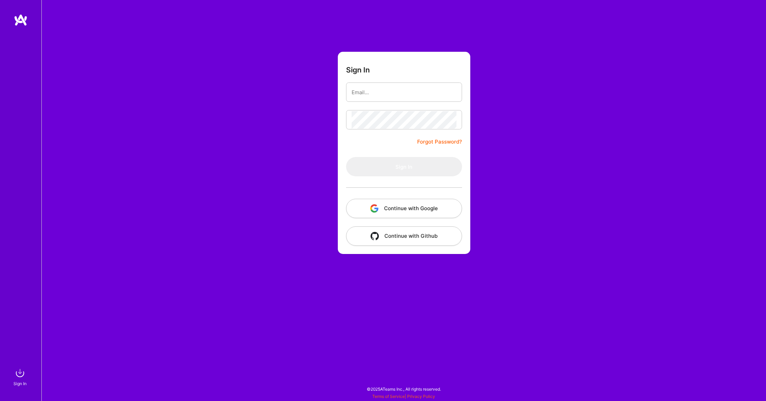 This screenshot has height=401, width=766. What do you see at coordinates (404, 167) in the screenshot?
I see `button: Sign In` at bounding box center [404, 167].